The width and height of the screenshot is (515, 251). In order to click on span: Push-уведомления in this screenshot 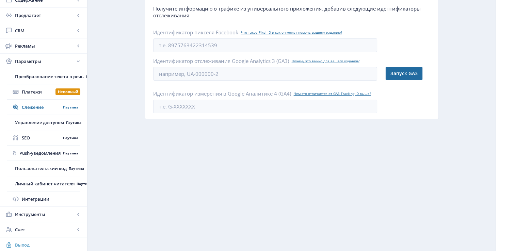, I will do `click(40, 153)`.